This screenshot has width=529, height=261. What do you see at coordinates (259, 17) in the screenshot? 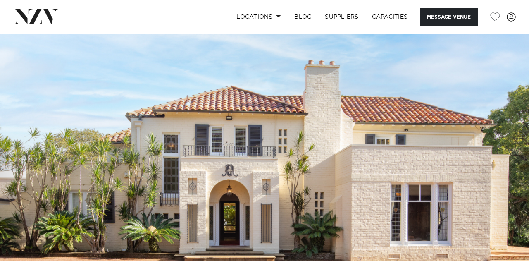
I see `a: Locations` at bounding box center [259, 17].